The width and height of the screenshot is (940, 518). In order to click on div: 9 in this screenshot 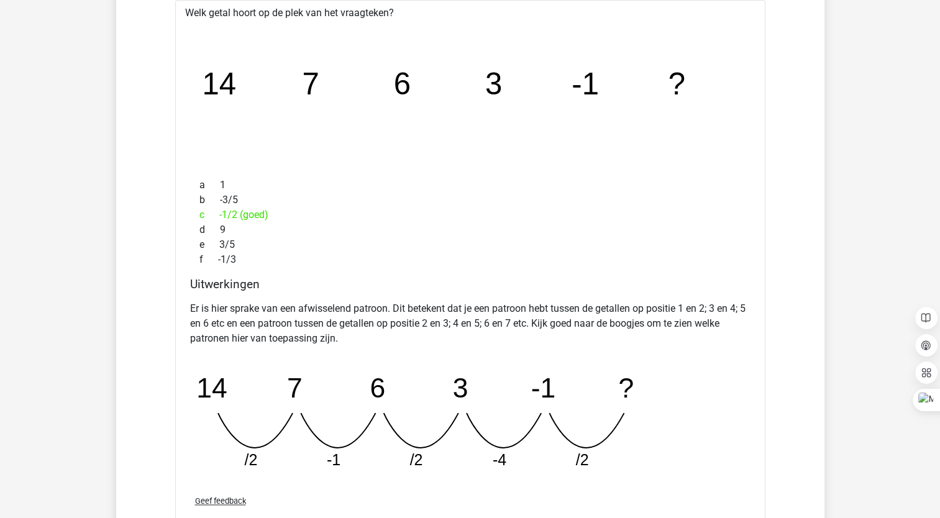, I will do `click(471, 230)`.